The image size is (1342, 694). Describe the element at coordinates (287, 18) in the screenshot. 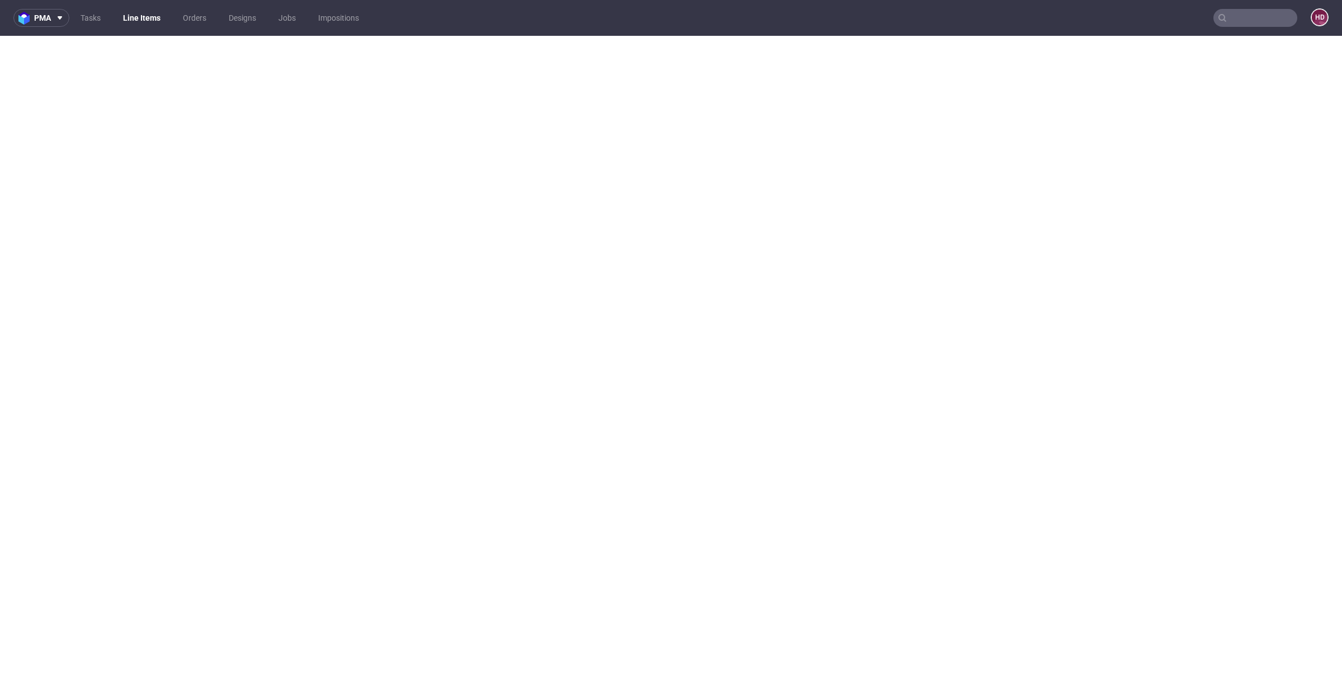

I see `a: Jobs` at that location.